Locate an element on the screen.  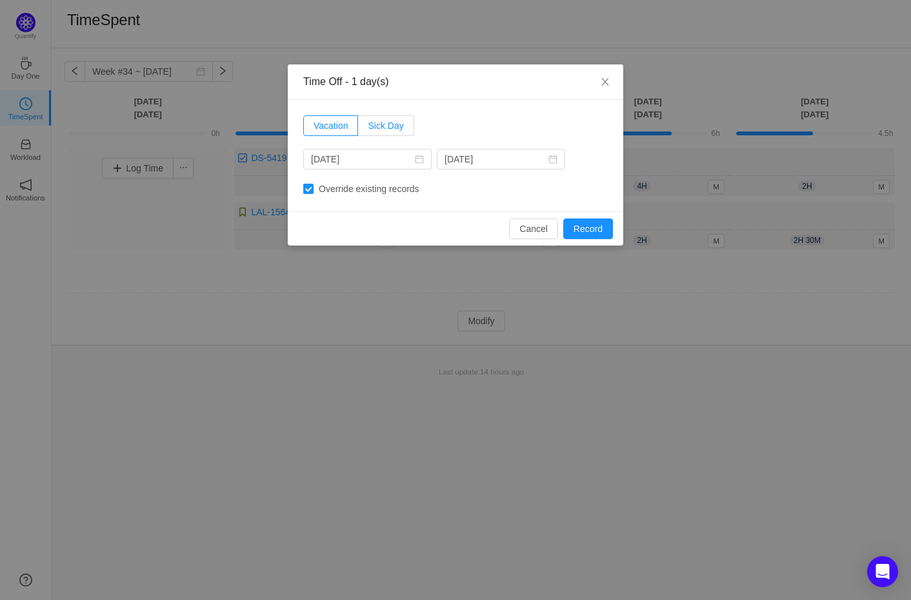
span: Override existing records is located at coordinates (369, 189).